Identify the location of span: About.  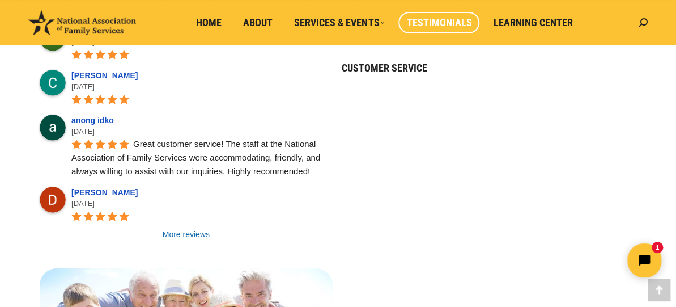
(258, 23).